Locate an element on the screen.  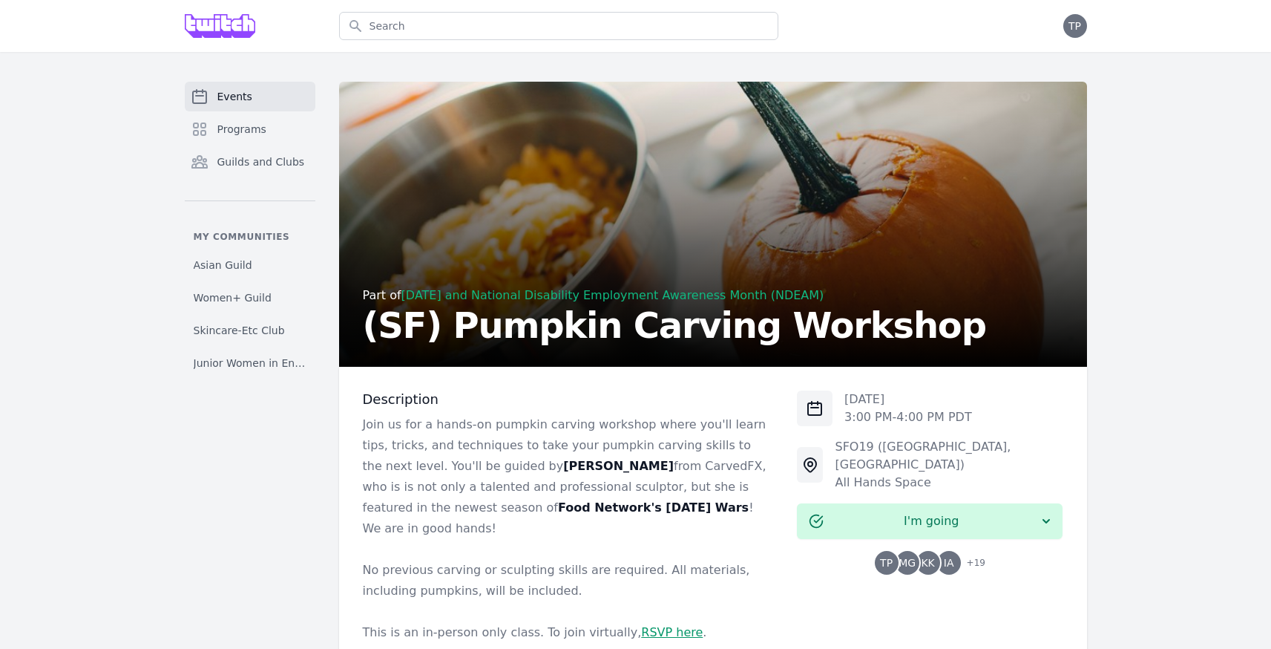
p: My communities is located at coordinates (250, 237).